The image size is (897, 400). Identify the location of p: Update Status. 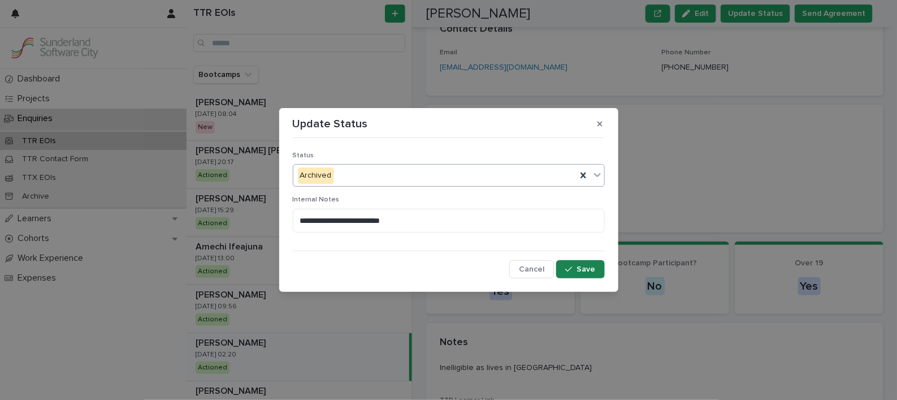
(330, 124).